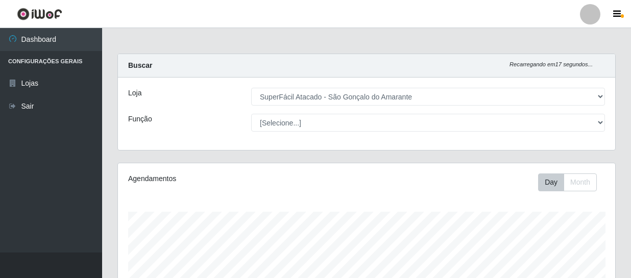 The width and height of the screenshot is (631, 278). Describe the element at coordinates (551, 64) in the screenshot. I see `i: Recarregando em 17 segundos...` at that location.